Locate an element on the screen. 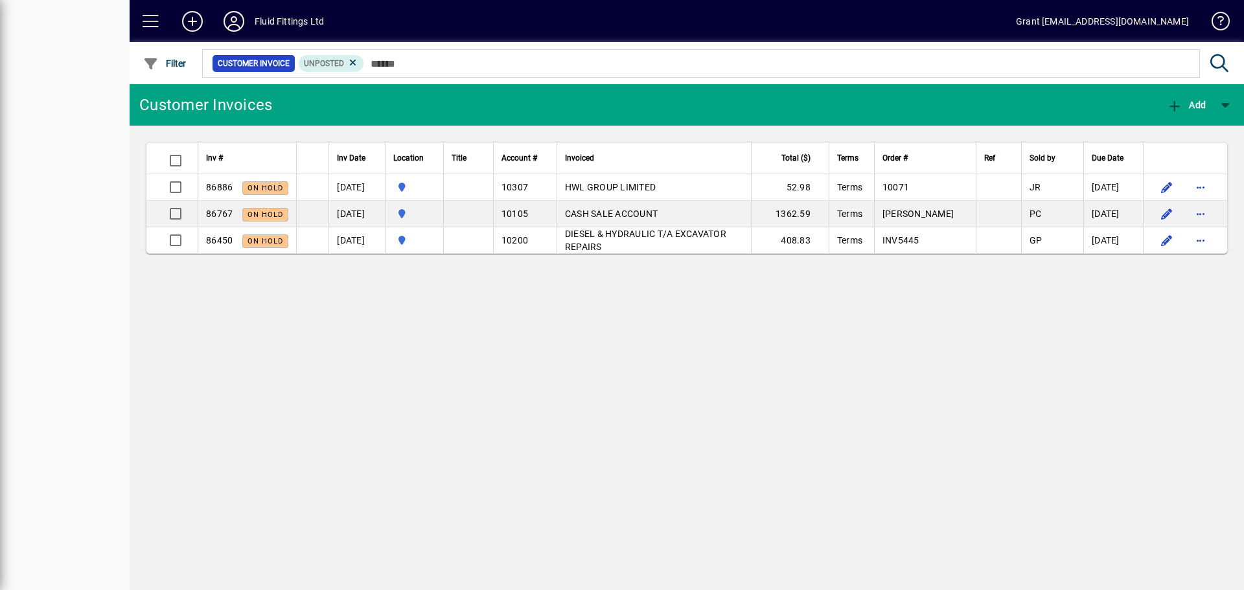 The width and height of the screenshot is (1244, 590). span: Account # is located at coordinates (519, 158).